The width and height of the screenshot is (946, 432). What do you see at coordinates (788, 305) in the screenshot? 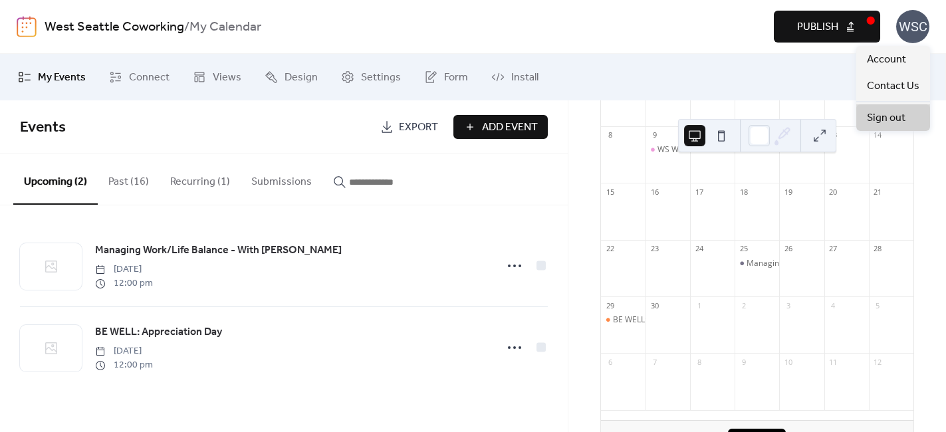
I see `div: 3` at bounding box center [788, 305].